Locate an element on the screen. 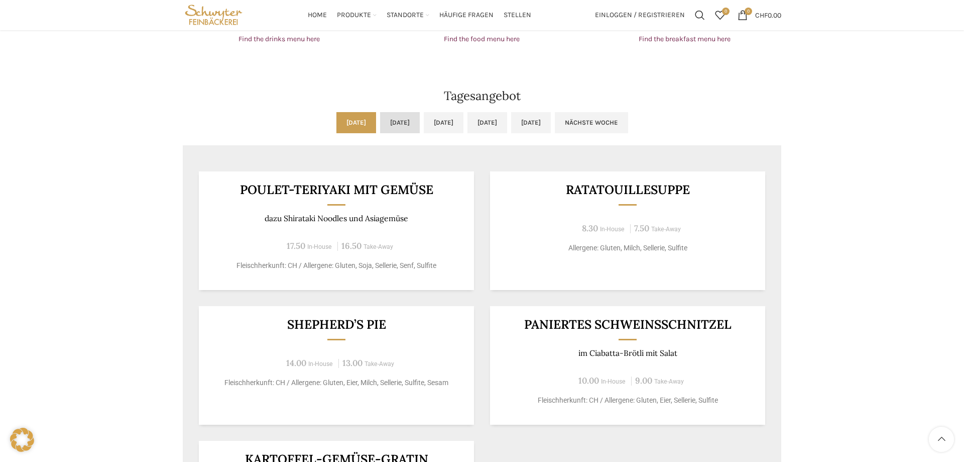 This screenshot has height=462, width=964. span: Häufige Fragen is located at coordinates (467, 15).